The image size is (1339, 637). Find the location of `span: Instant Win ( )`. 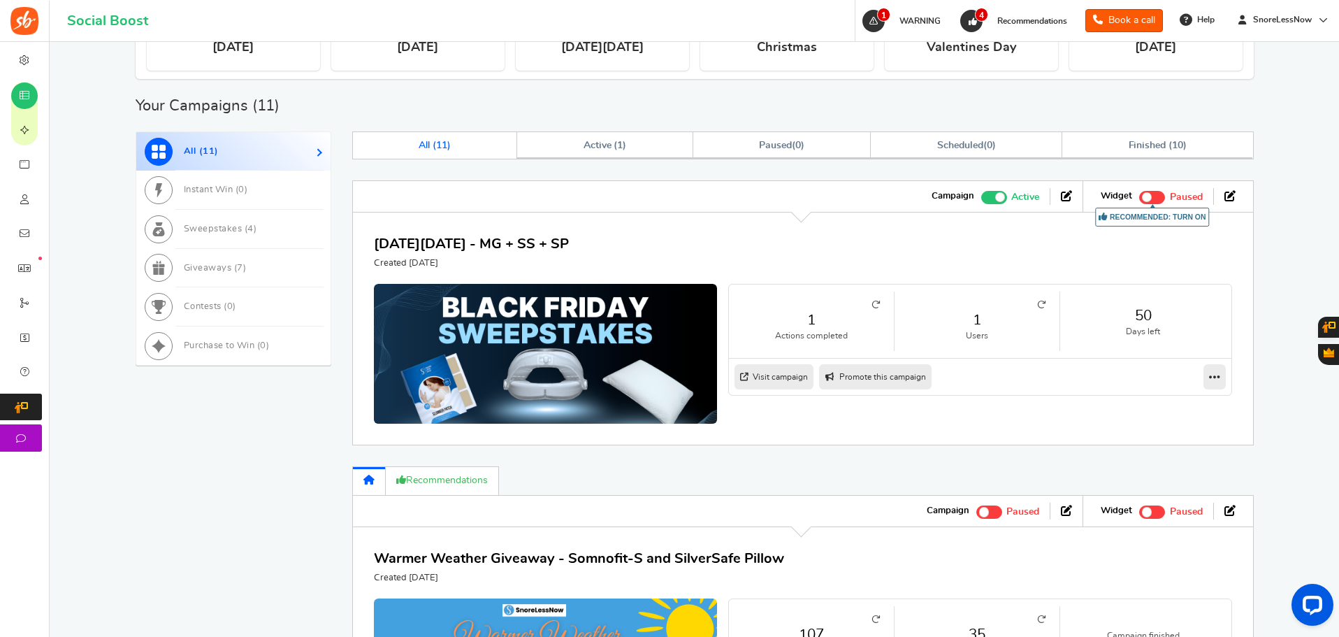

span: Instant Win ( ) is located at coordinates (216, 189).